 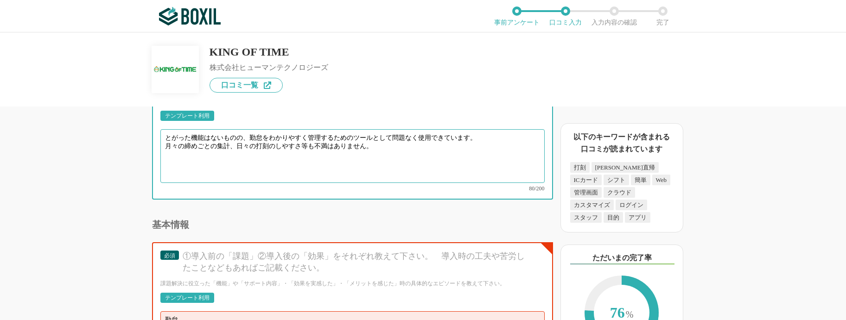 I want to click on div: 以下のキーワードが含まれる口コミが読まれています, so click(x=622, y=143).